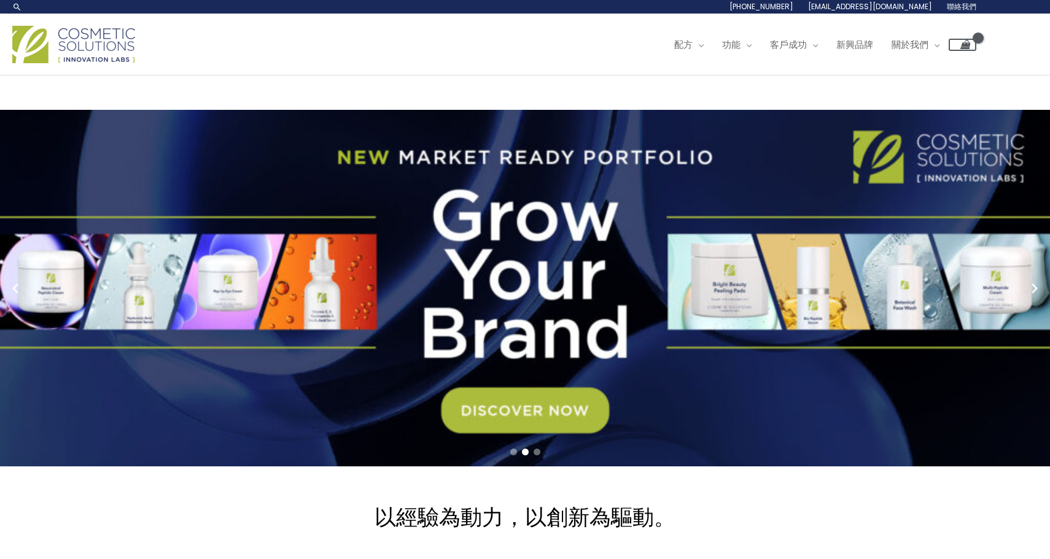 The image size is (1050, 559). I want to click on font: 功能, so click(731, 44).